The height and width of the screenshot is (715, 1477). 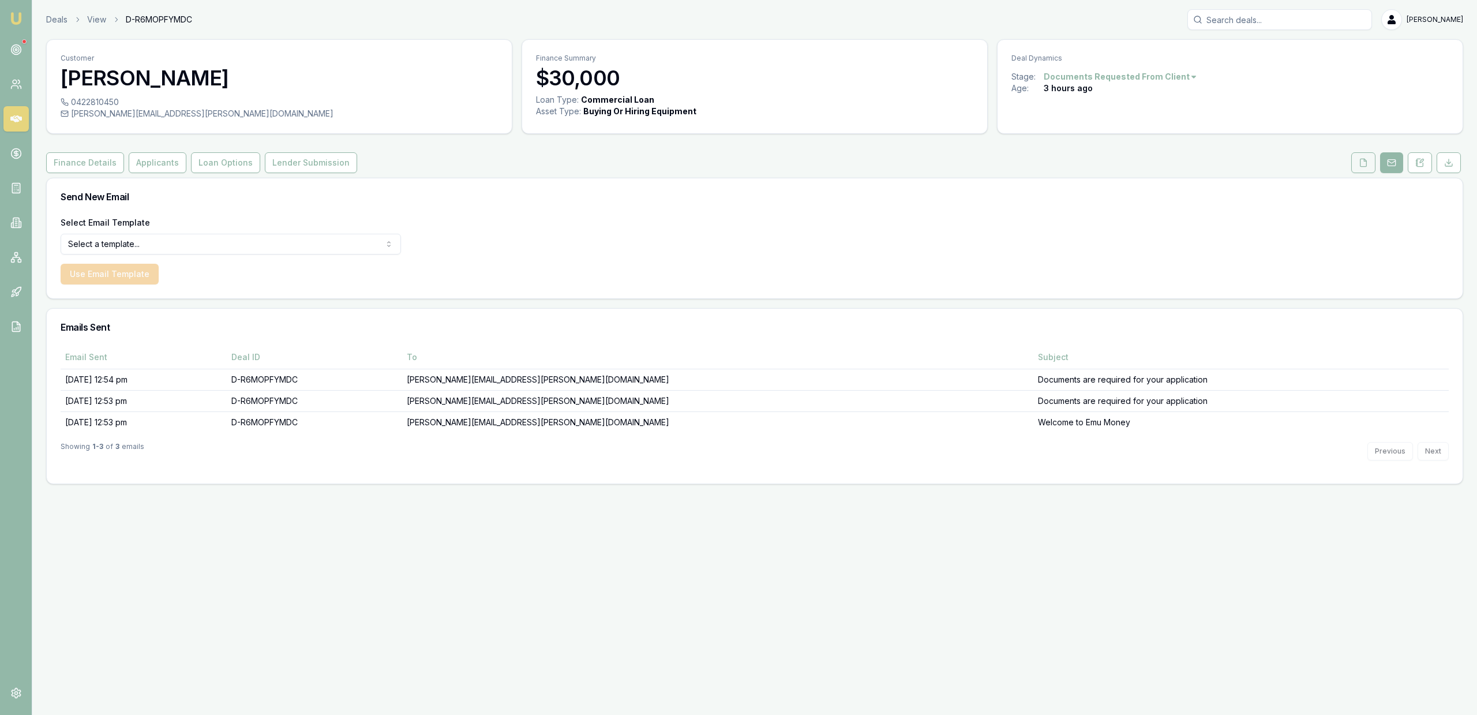 What do you see at coordinates (226, 163) in the screenshot?
I see `button: Loan Options` at bounding box center [226, 163].